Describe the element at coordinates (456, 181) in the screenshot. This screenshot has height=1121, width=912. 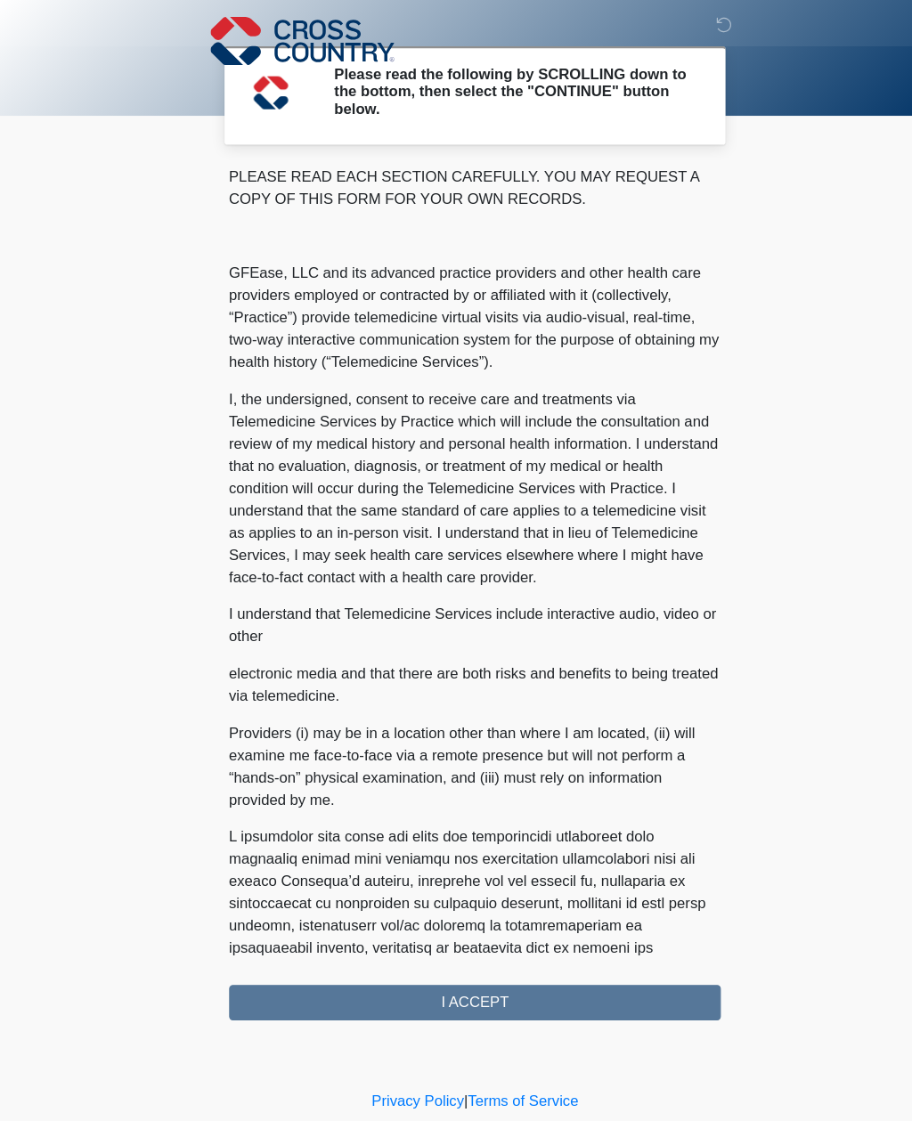
I see `p: PLEASE READ EACH SECTION CAREFULLY. YOU MAY REQUEST A COPY OF THIS FORM FOR YOUR OWN RECORDS.` at that location.